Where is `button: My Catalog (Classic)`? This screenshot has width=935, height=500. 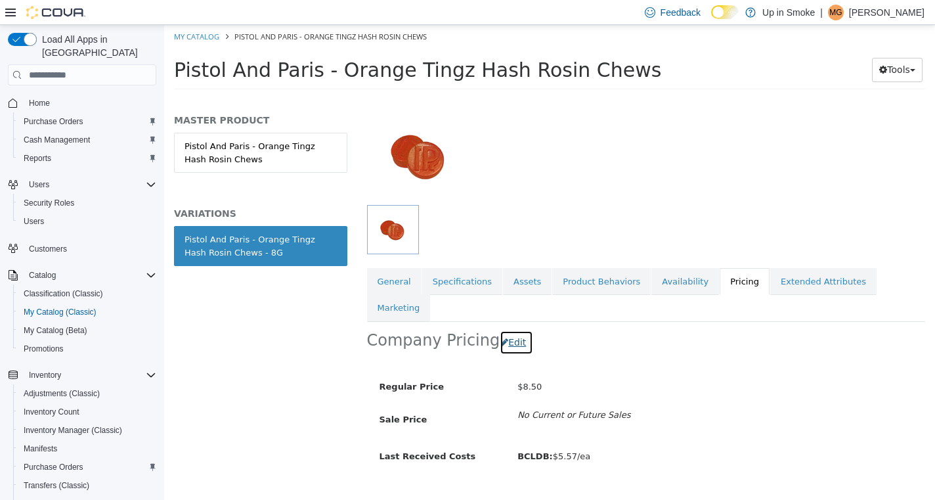 button: My Catalog (Classic) is located at coordinates (87, 312).